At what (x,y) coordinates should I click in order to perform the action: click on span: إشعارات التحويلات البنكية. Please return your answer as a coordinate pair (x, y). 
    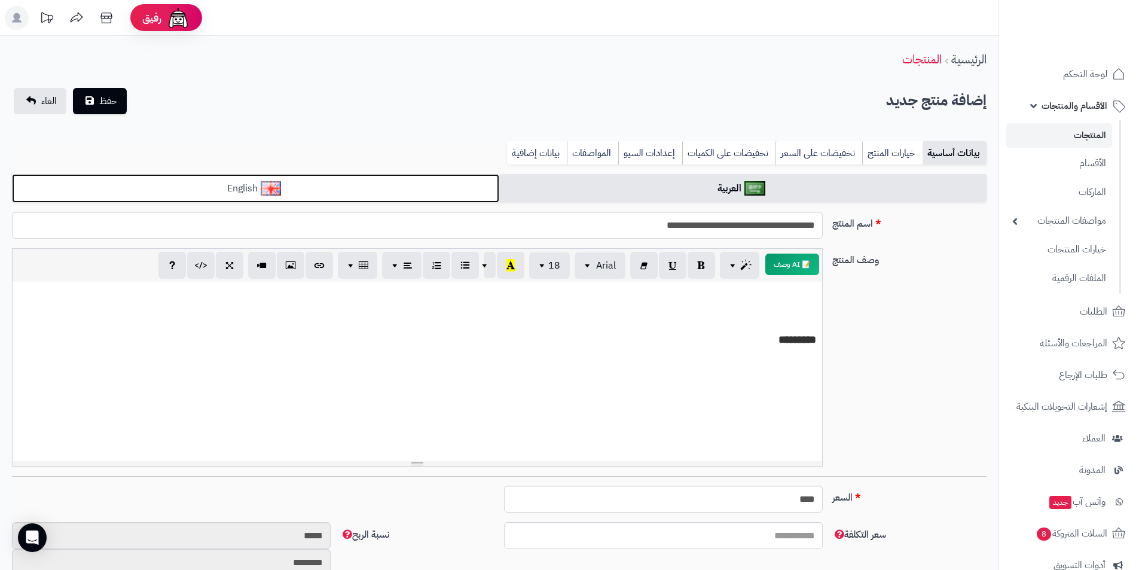
    Looking at the image, I should click on (1062, 406).